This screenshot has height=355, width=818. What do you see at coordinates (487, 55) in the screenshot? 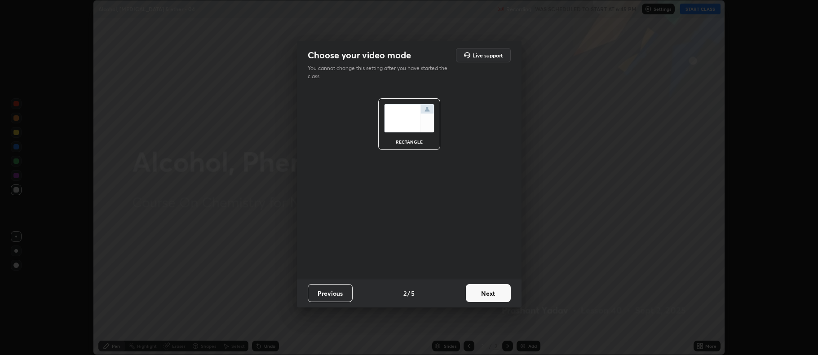
I see `h5: Live support` at bounding box center [487, 55].